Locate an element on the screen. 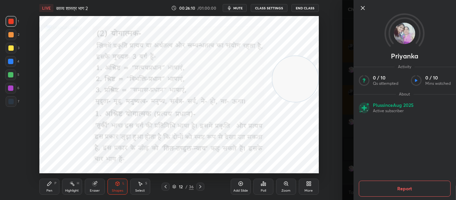 This screenshot has width=456, height=200. div: More is located at coordinates (308, 191).